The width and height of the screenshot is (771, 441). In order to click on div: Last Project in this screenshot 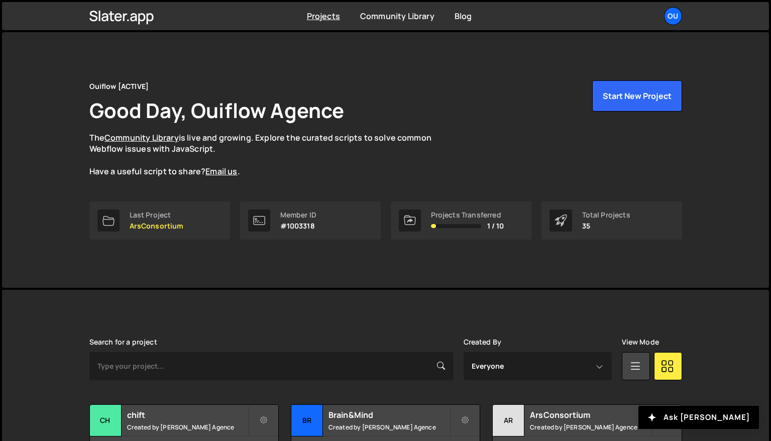, I will do `click(157, 215)`.